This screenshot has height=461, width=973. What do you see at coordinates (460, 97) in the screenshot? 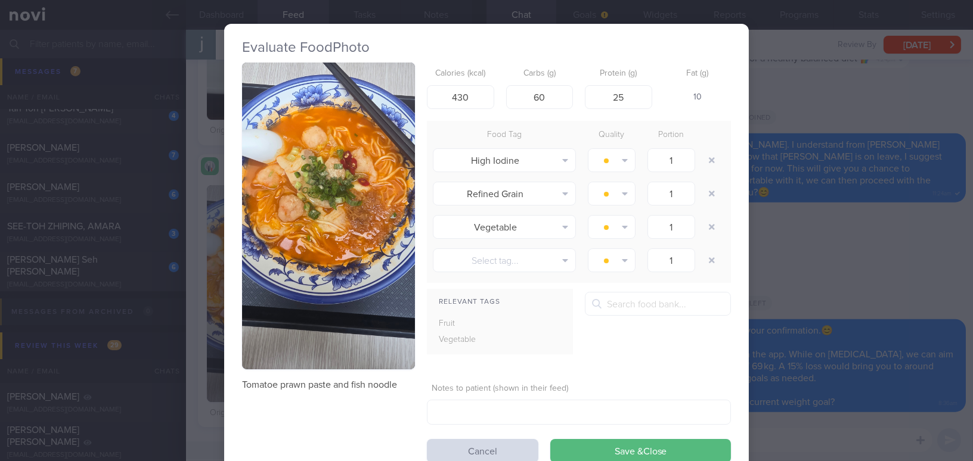
I see `input: 250` at bounding box center [460, 97].